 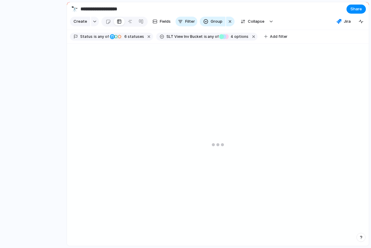 What do you see at coordinates (190, 21) in the screenshot?
I see `span: Filter` at bounding box center [190, 21].